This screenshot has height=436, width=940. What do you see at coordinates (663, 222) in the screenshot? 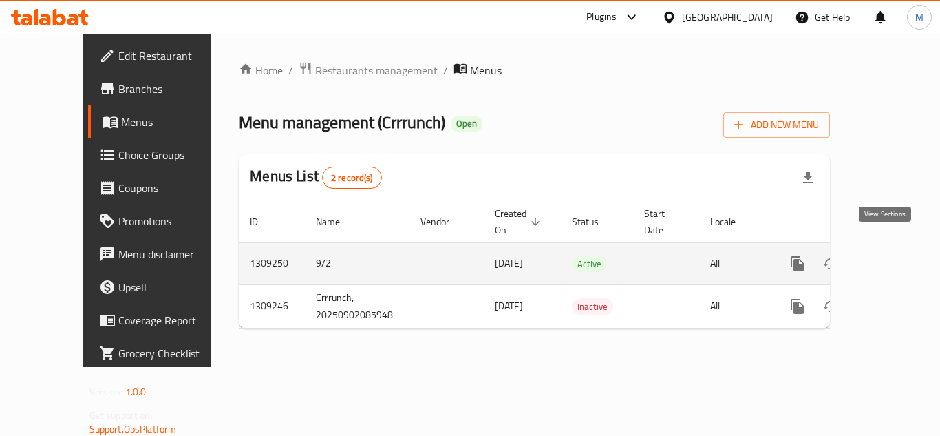
I see `span: Start Date` at bounding box center [663, 222].